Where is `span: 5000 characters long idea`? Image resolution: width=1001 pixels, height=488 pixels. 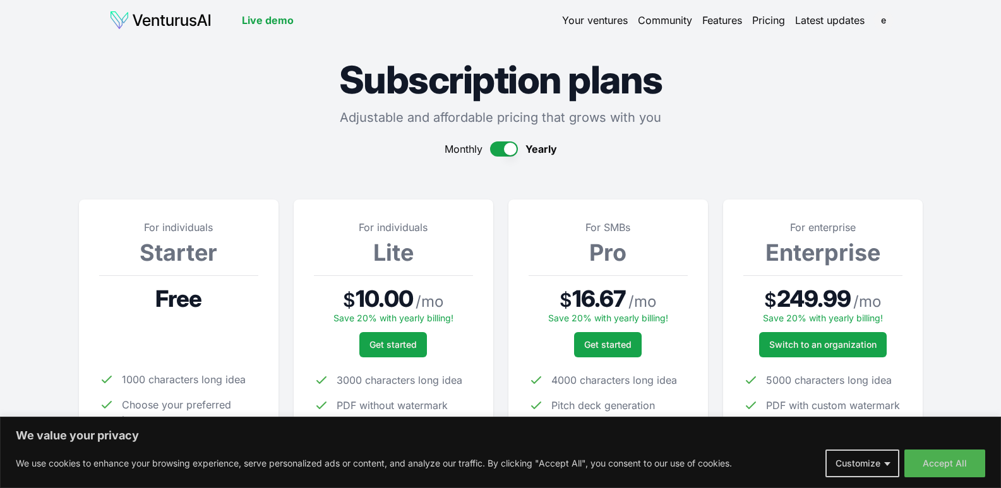
span: 5000 characters long idea is located at coordinates (828, 380).